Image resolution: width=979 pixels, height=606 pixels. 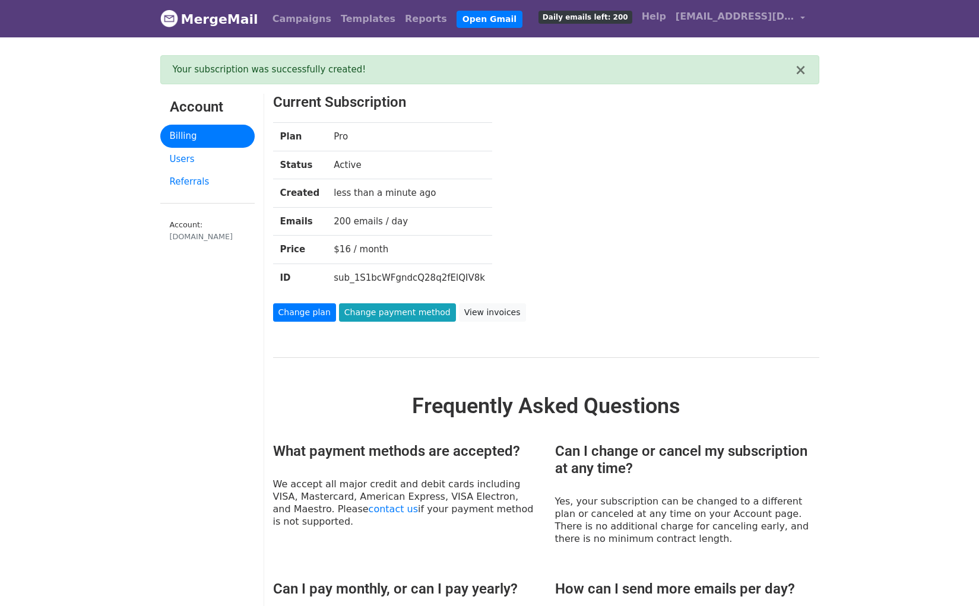 I want to click on div: Chat Widget, so click(x=949, y=578).